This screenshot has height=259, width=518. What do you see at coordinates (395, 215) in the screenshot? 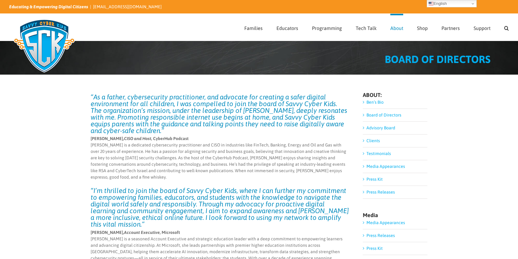
I see `h4: Media` at bounding box center [395, 215].